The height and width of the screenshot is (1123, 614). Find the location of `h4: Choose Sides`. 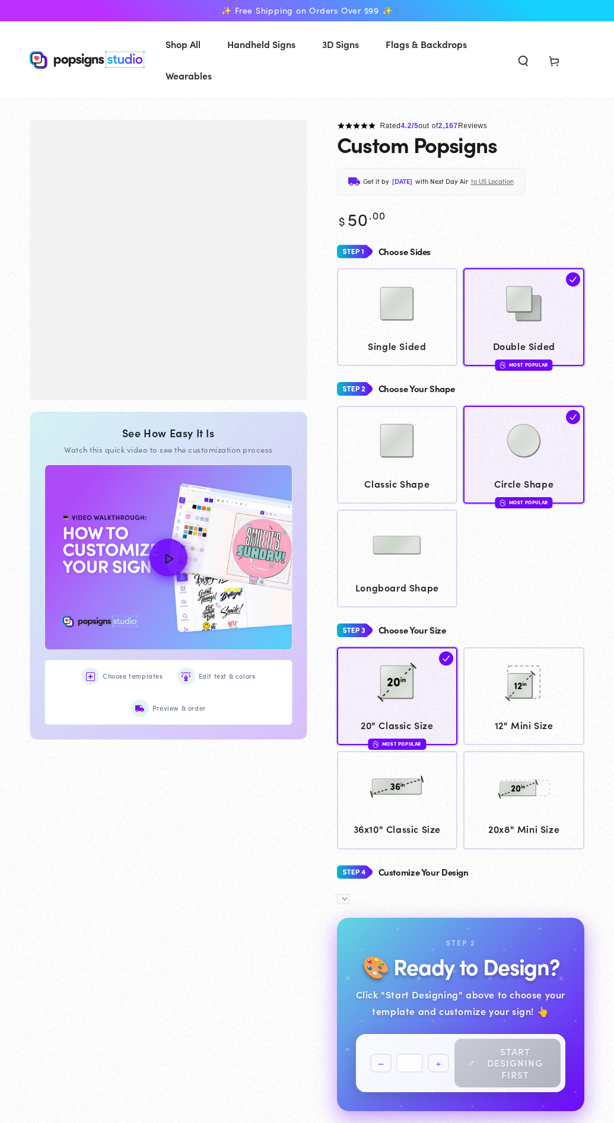

h4: Choose Sides is located at coordinates (404, 251).